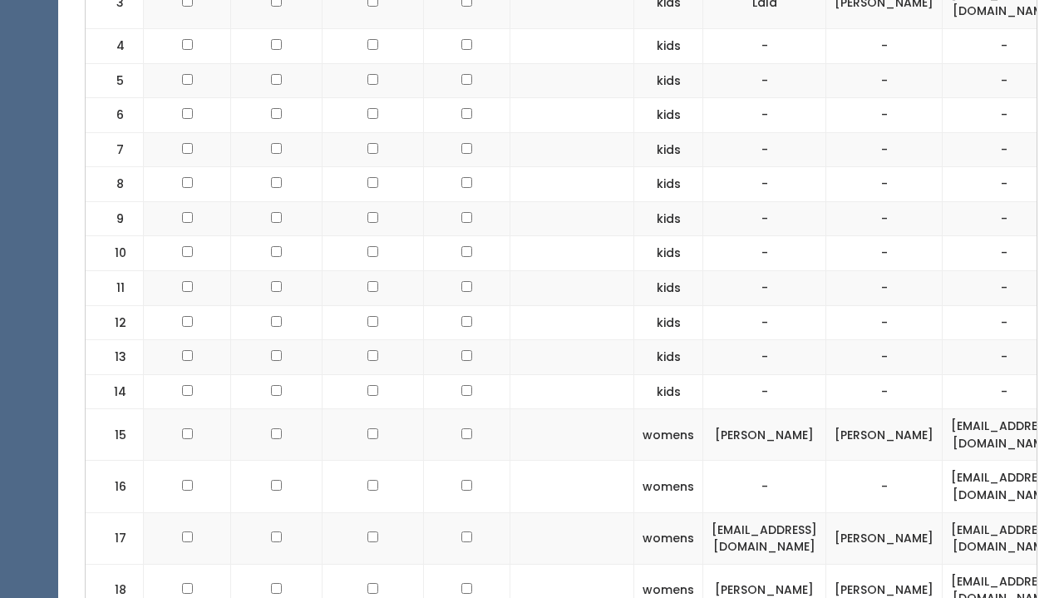 The height and width of the screenshot is (598, 1064). I want to click on td: 11, so click(115, 288).